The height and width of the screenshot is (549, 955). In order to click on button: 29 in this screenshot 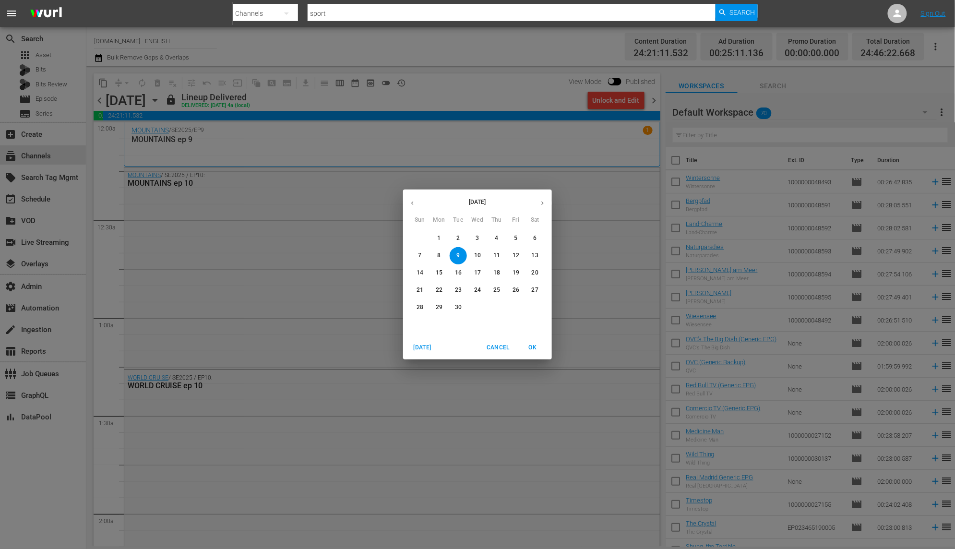, I will do `click(439, 308)`.